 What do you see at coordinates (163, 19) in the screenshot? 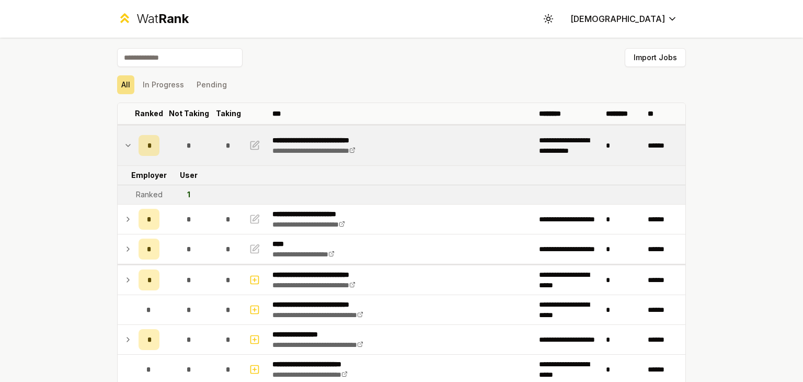
I see `div: Wat` at bounding box center [163, 19].